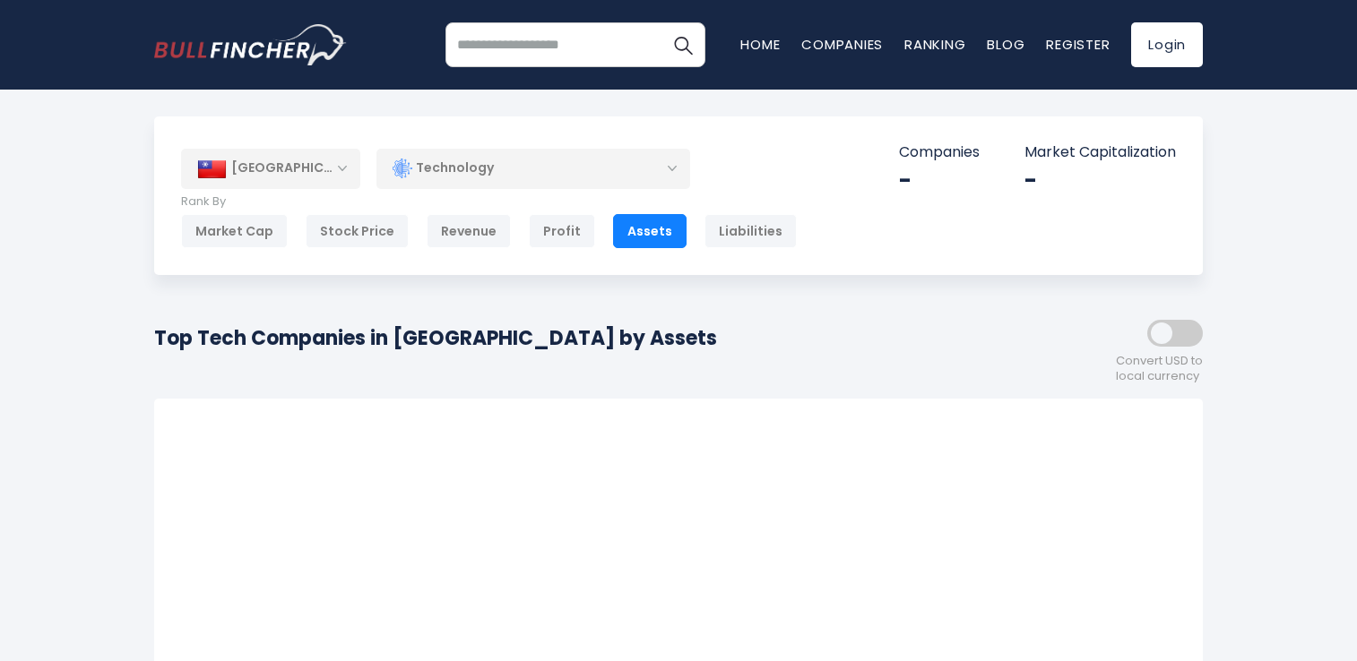 The width and height of the screenshot is (1357, 661). I want to click on a: Blog, so click(1006, 44).